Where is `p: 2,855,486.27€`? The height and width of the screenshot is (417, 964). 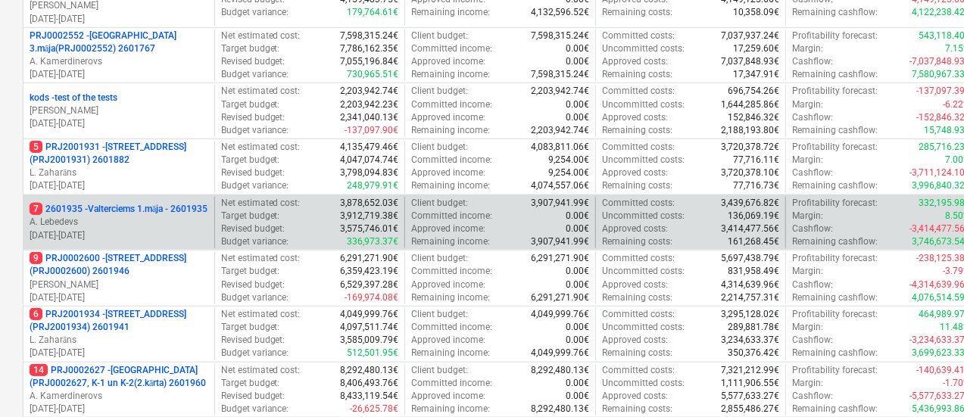
p: 2,855,486.27€ is located at coordinates (750, 409).